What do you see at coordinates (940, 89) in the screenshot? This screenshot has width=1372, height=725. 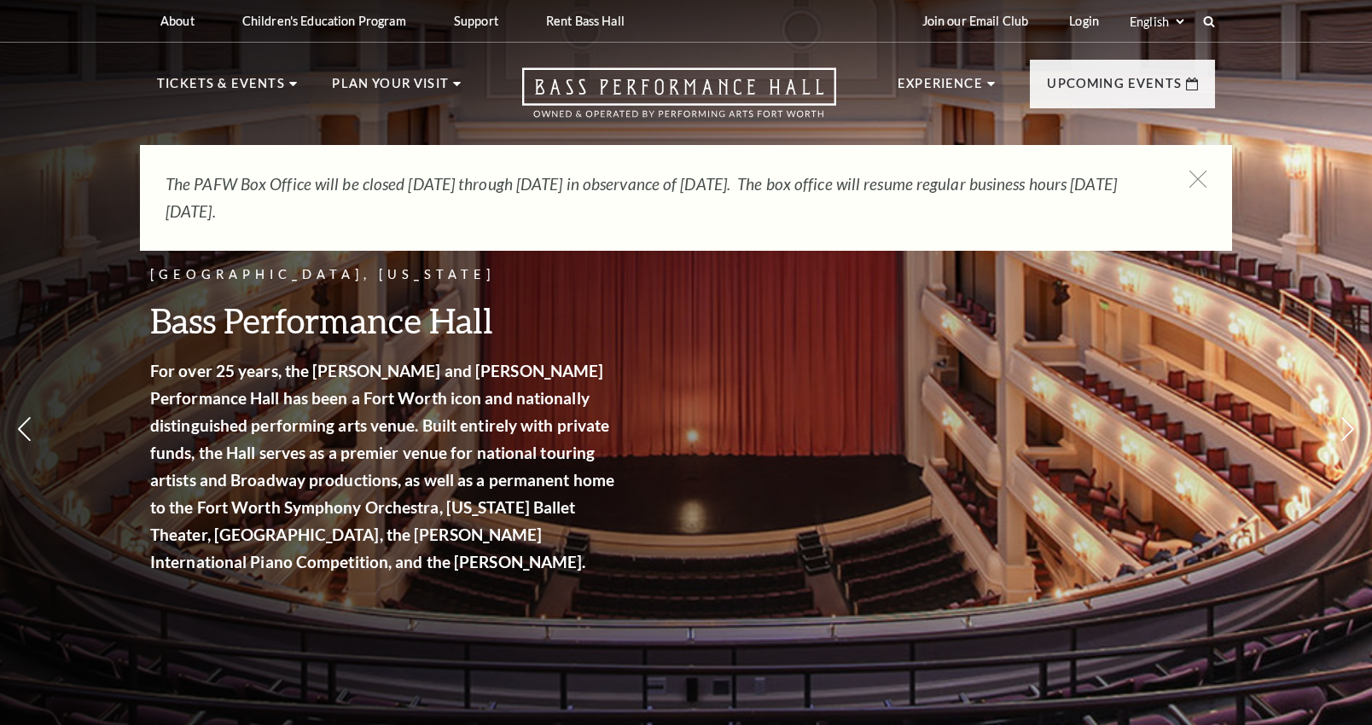 I see `p: Experience` at bounding box center [940, 89].